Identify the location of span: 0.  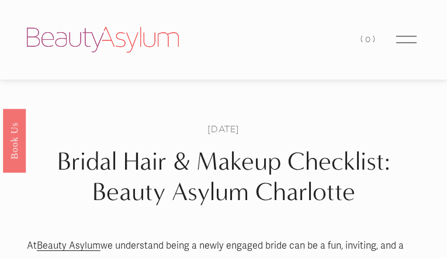
(368, 39).